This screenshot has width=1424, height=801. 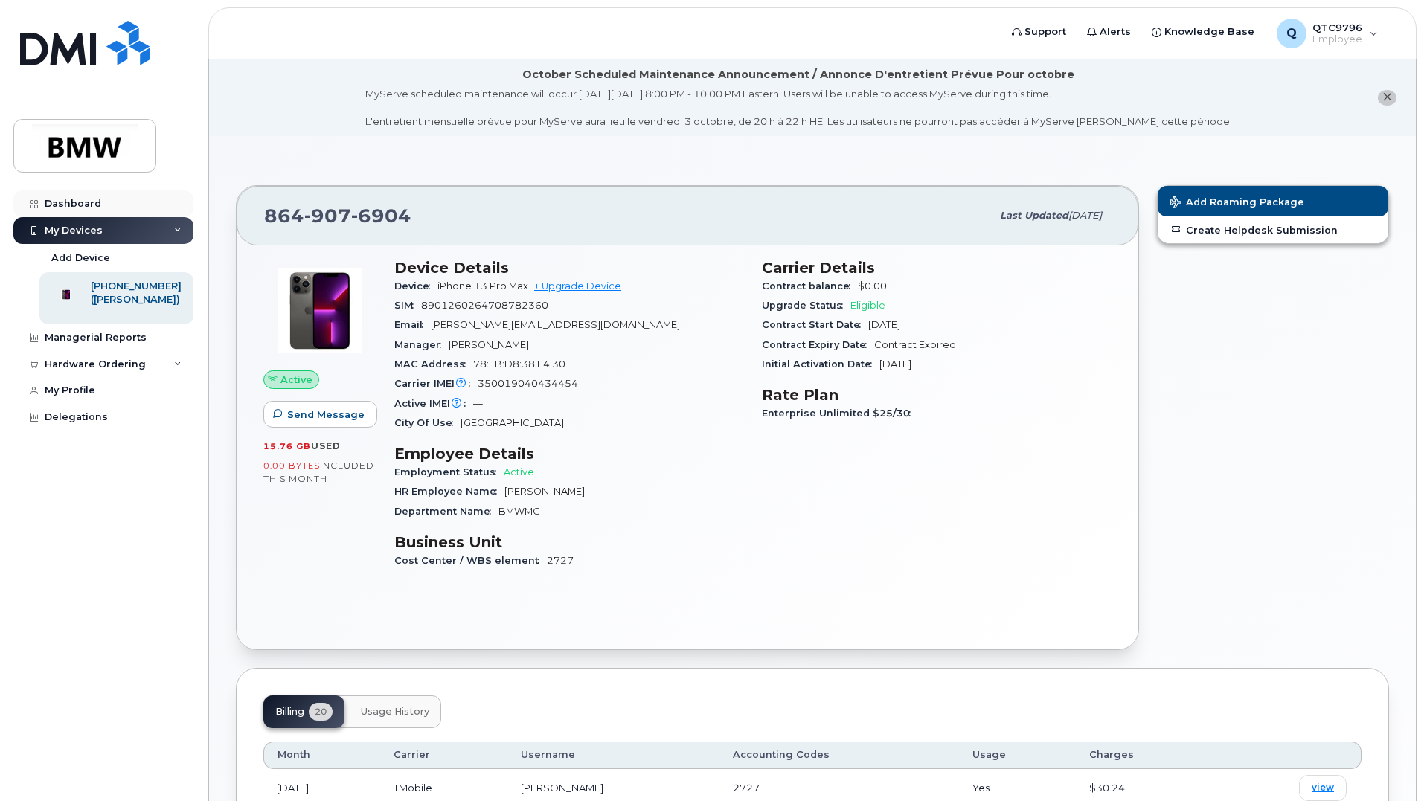 I want to click on span: 864, so click(x=338, y=216).